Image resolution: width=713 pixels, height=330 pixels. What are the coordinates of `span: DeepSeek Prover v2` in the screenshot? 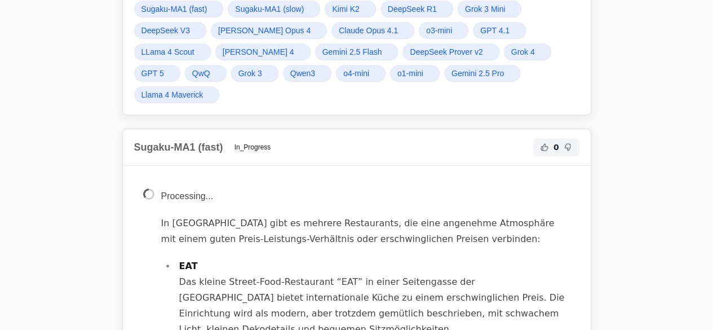 It's located at (446, 52).